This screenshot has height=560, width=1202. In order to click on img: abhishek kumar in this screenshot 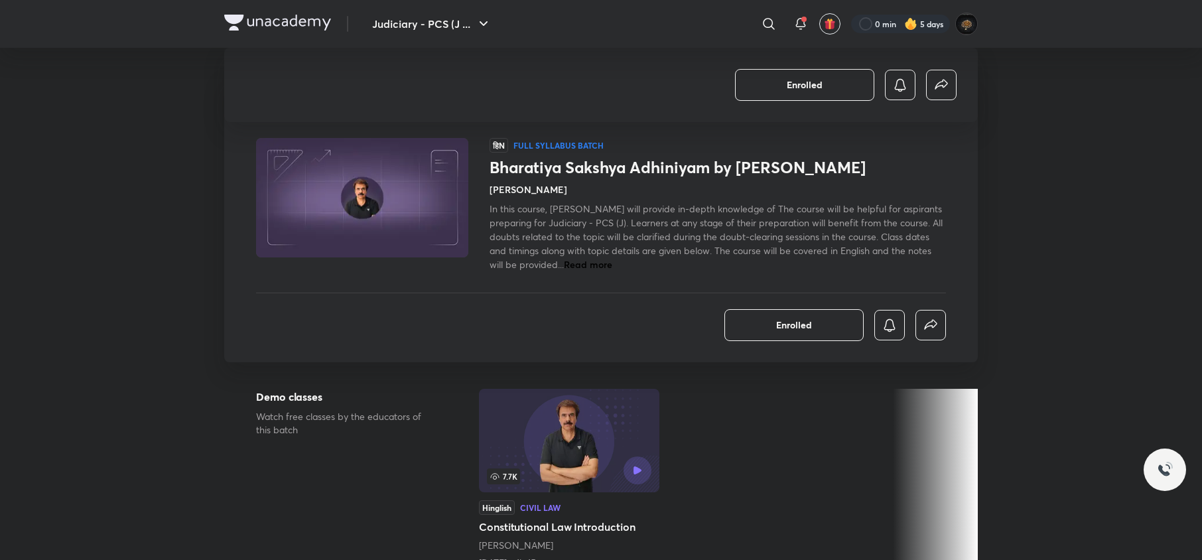, I will do `click(967, 24)`.